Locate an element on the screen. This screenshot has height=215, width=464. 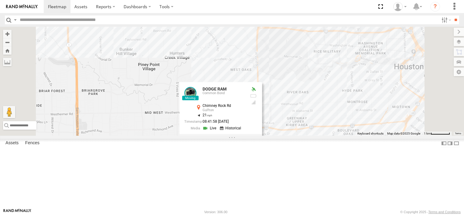
div: Date/time of location update is located at coordinates (215, 121).